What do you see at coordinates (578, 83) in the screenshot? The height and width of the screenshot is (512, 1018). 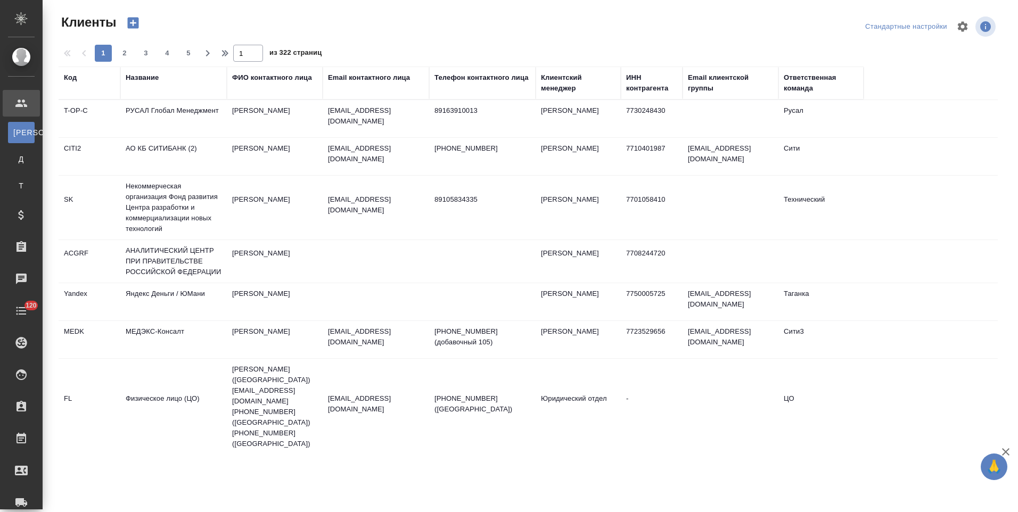 I see `div: Клиентский менеджер` at bounding box center [578, 83].